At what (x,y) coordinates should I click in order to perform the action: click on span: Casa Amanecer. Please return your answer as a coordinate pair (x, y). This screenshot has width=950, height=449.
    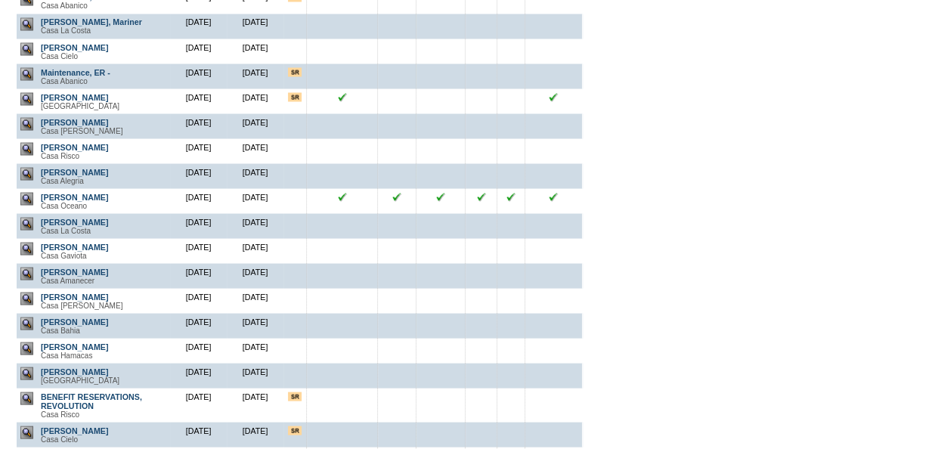
    Looking at the image, I should click on (67, 280).